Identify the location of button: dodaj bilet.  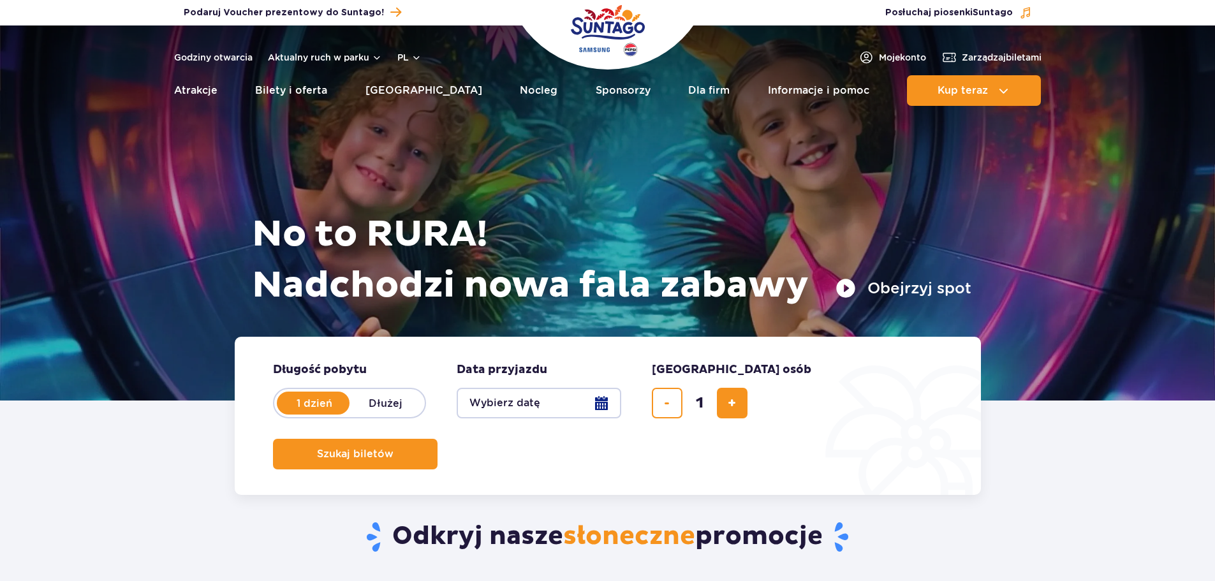
(732, 403).